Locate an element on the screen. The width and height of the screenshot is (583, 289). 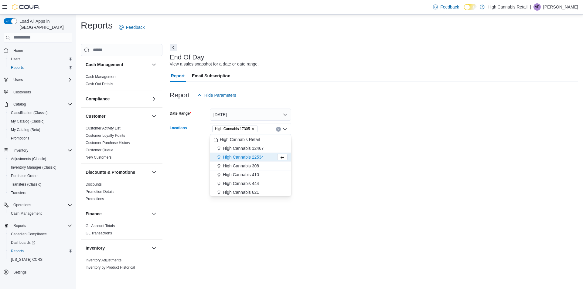
span: Inventory Manager (Classic) is located at coordinates (40, 168).